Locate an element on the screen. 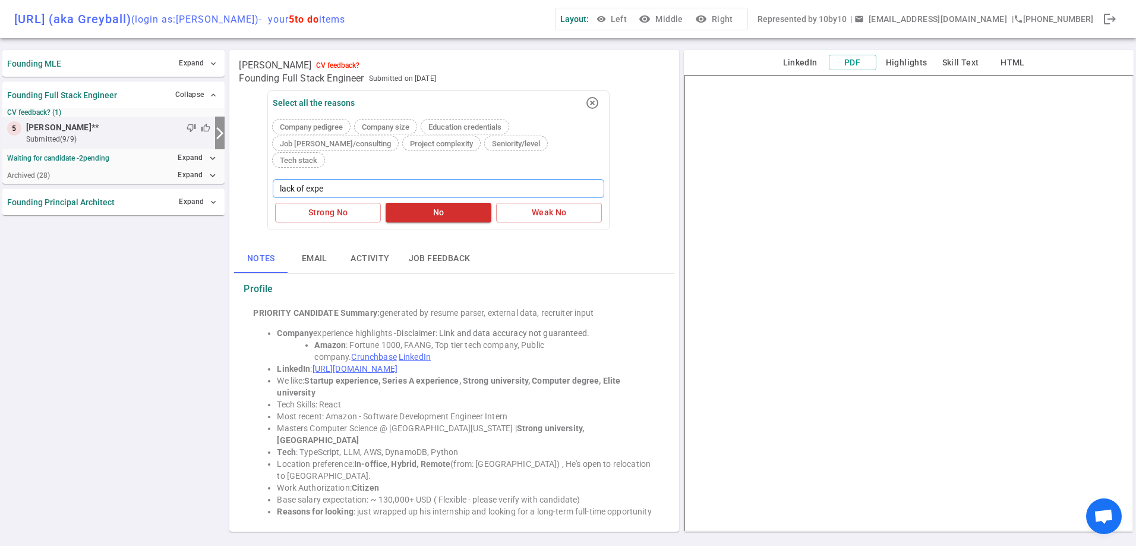  li: Most recent: Amazon - Software Development Engineer Intern is located at coordinates (466, 416).